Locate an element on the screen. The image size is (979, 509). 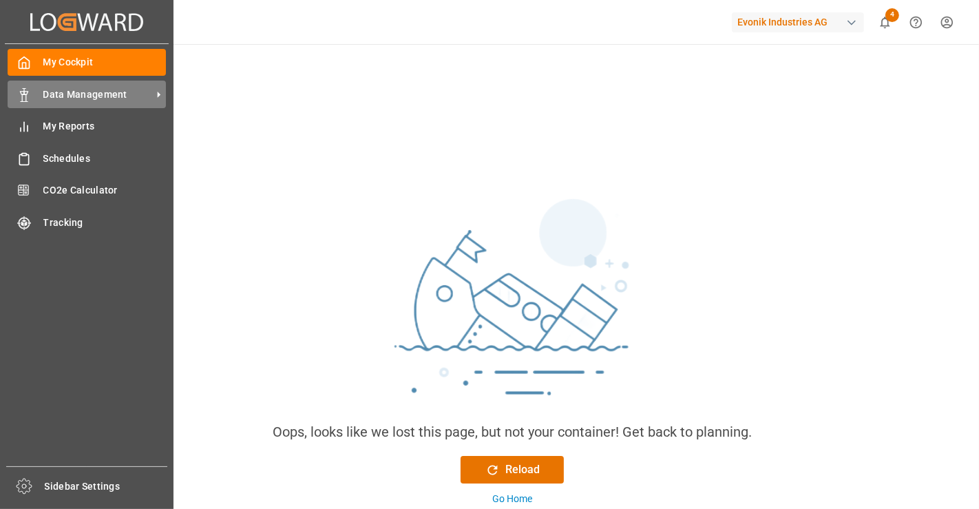
button: show 4 new notifications is located at coordinates (884, 22).